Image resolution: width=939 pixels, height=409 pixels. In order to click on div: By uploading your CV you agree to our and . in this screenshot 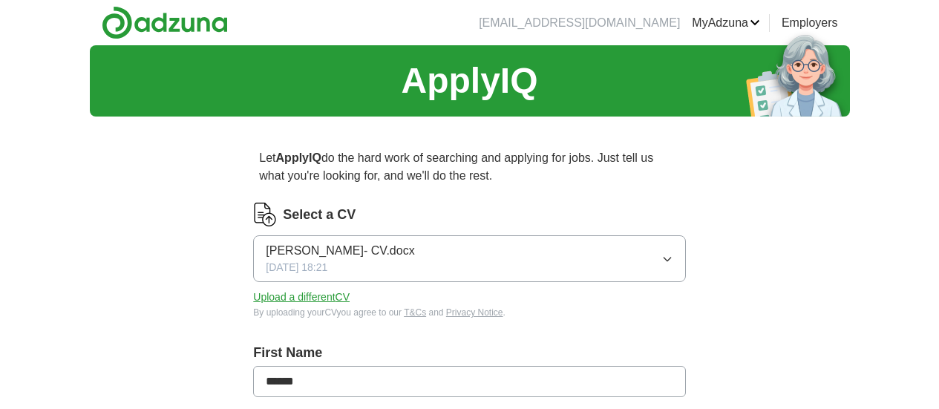, I will do `click(469, 313)`.